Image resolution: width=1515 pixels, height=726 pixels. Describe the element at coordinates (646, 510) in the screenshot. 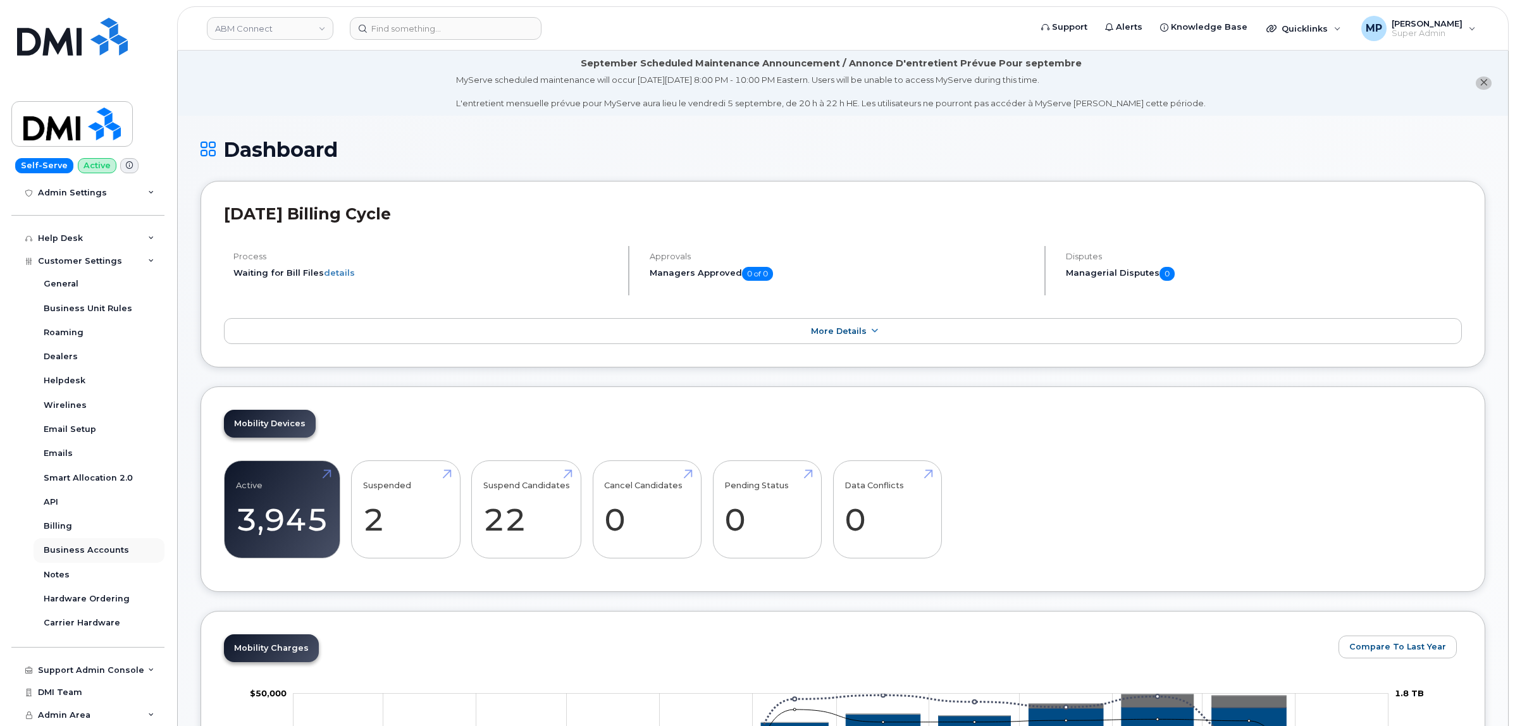

I see `a: Cancel Candidates 0` at that location.